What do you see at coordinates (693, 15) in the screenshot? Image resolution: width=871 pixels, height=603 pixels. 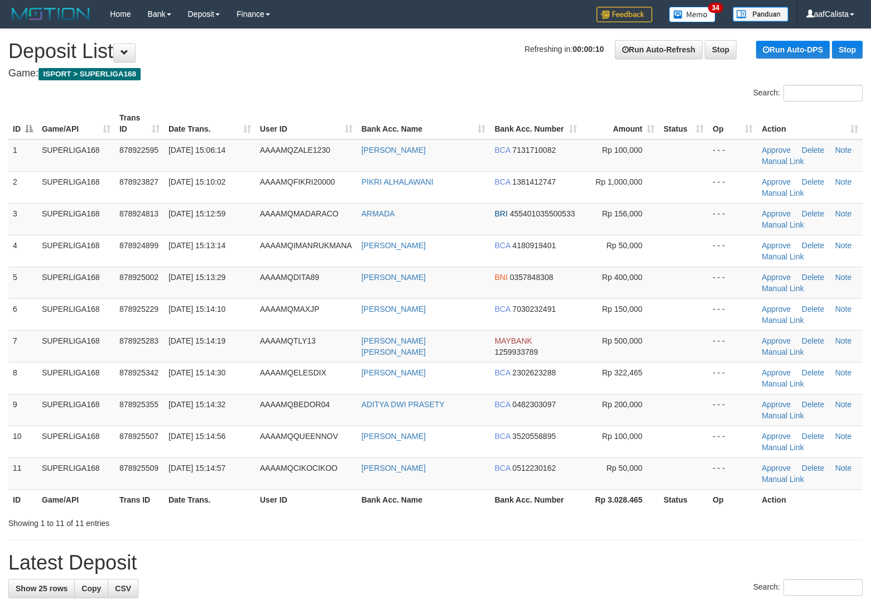 I see `img: Button%20Memo.svg` at bounding box center [693, 15].